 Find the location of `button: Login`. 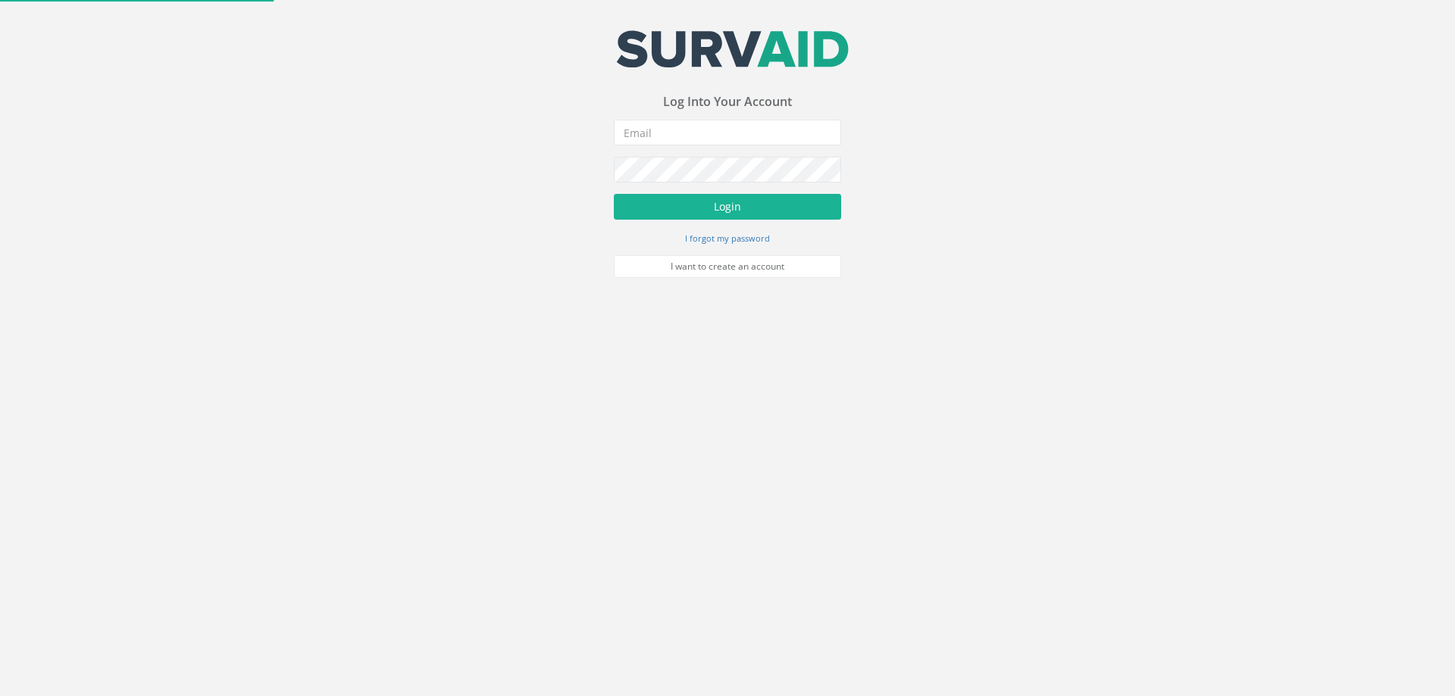

button: Login is located at coordinates (728, 207).